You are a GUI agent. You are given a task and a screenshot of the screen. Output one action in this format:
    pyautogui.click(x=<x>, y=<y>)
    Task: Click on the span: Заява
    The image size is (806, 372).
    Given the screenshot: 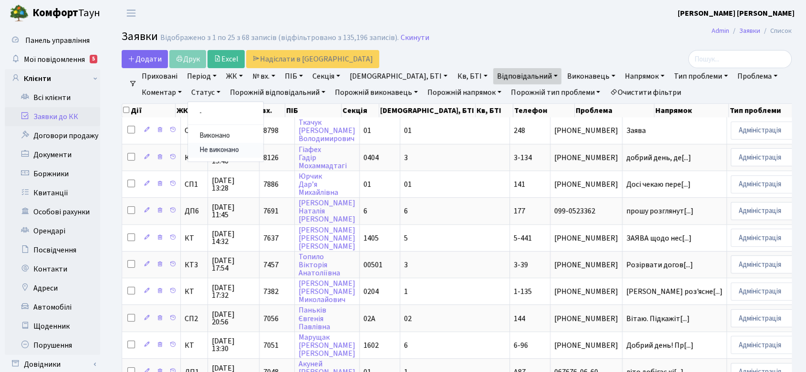 What is the action you would take?
    pyautogui.click(x=674, y=131)
    